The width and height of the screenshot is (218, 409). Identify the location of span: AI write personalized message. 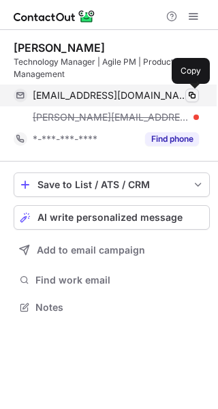
(110, 218).